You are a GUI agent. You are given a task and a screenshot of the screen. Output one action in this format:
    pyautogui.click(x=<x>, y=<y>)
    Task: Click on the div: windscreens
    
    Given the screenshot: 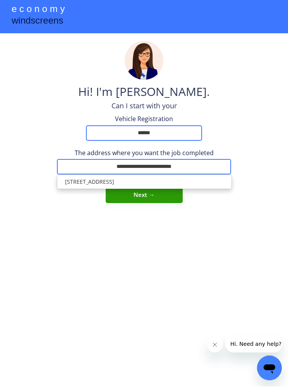 What is the action you would take?
    pyautogui.click(x=37, y=23)
    